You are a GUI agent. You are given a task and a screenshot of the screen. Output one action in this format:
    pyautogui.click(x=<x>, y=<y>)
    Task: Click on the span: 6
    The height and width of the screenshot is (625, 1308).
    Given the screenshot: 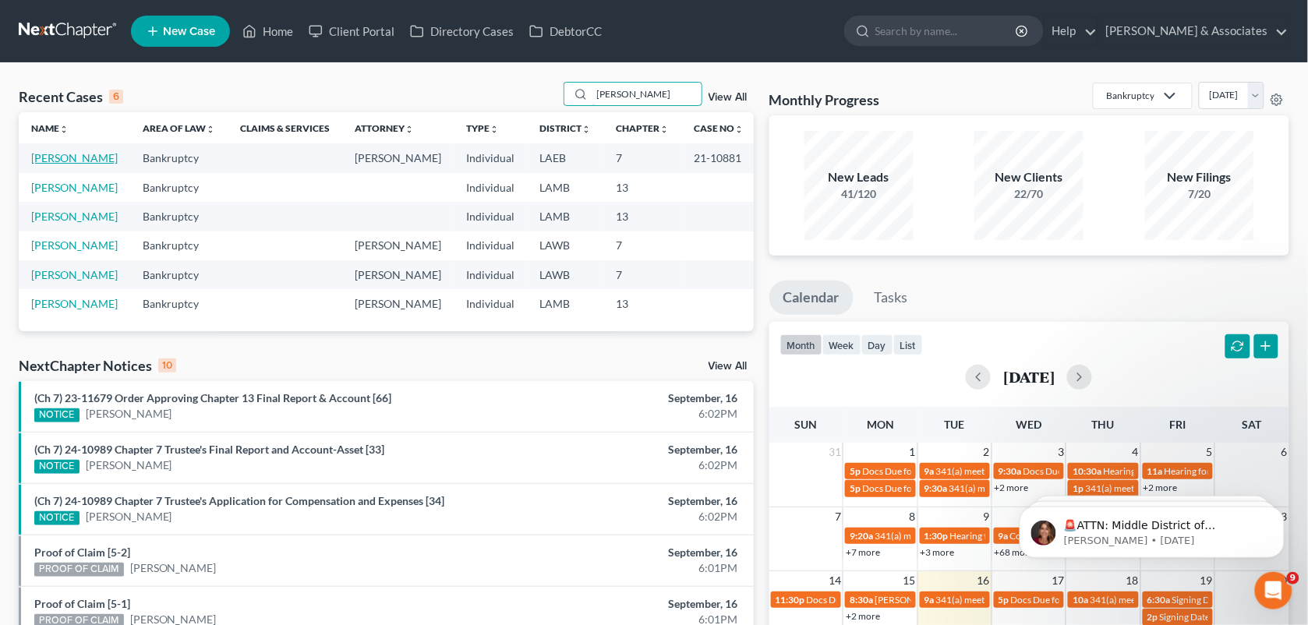 What is the action you would take?
    pyautogui.click(x=1285, y=452)
    